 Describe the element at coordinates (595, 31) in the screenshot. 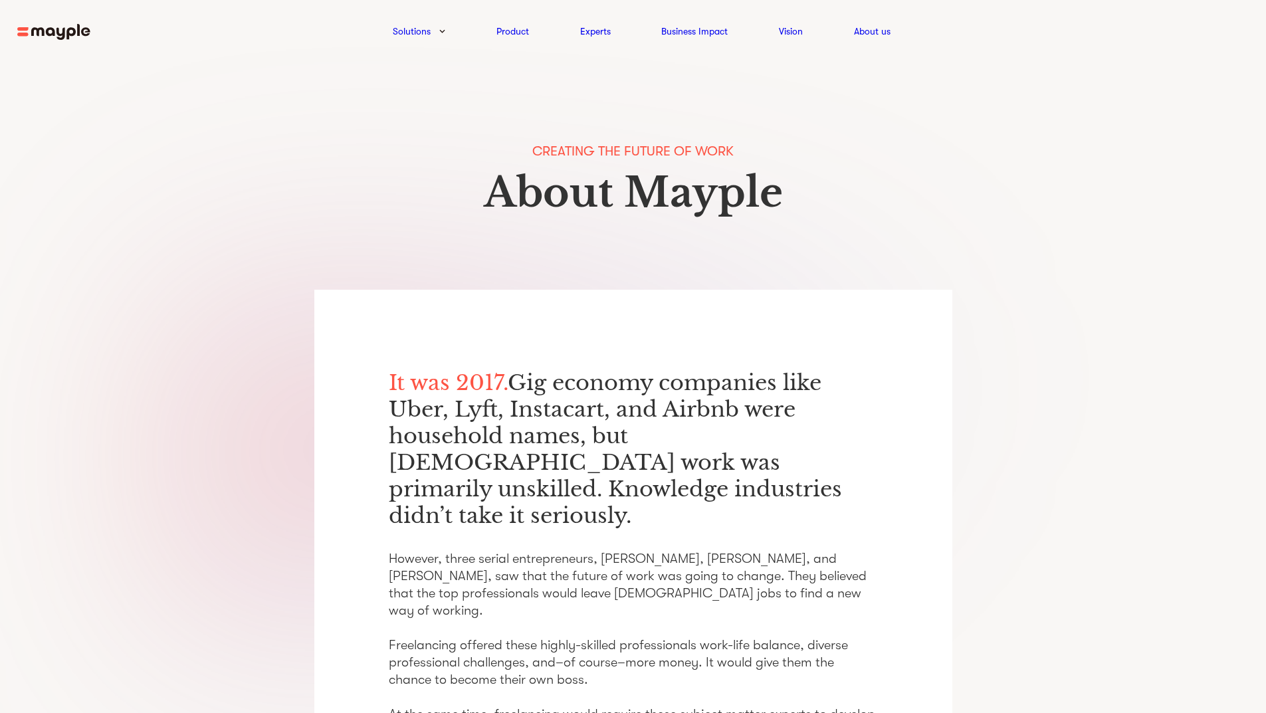

I see `a: Experts` at that location.